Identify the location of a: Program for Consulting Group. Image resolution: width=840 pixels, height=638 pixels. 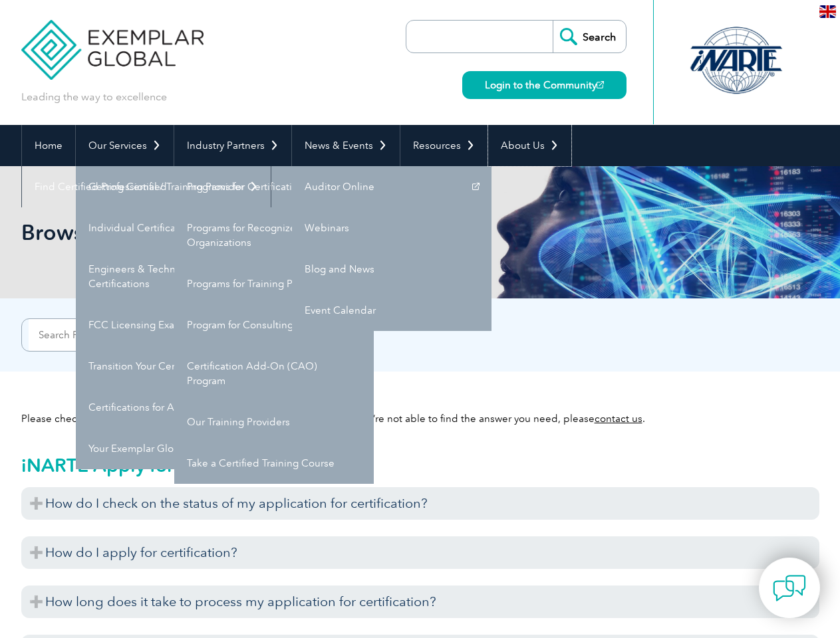
(274, 325).